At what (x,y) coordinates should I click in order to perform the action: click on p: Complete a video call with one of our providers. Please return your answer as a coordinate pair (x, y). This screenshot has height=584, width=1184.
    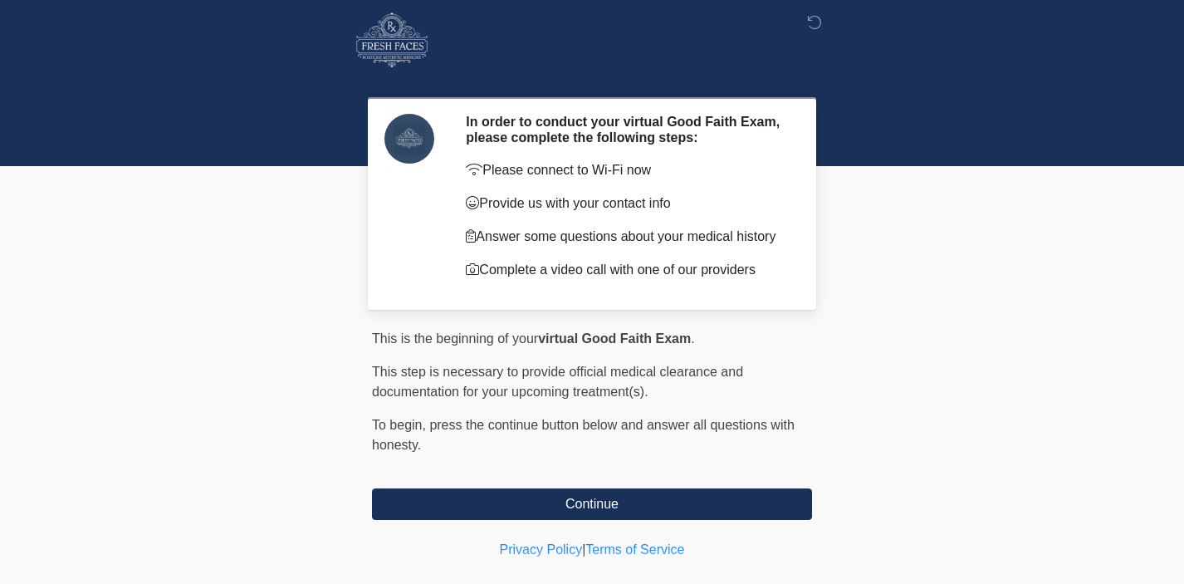
    Looking at the image, I should click on (626, 270).